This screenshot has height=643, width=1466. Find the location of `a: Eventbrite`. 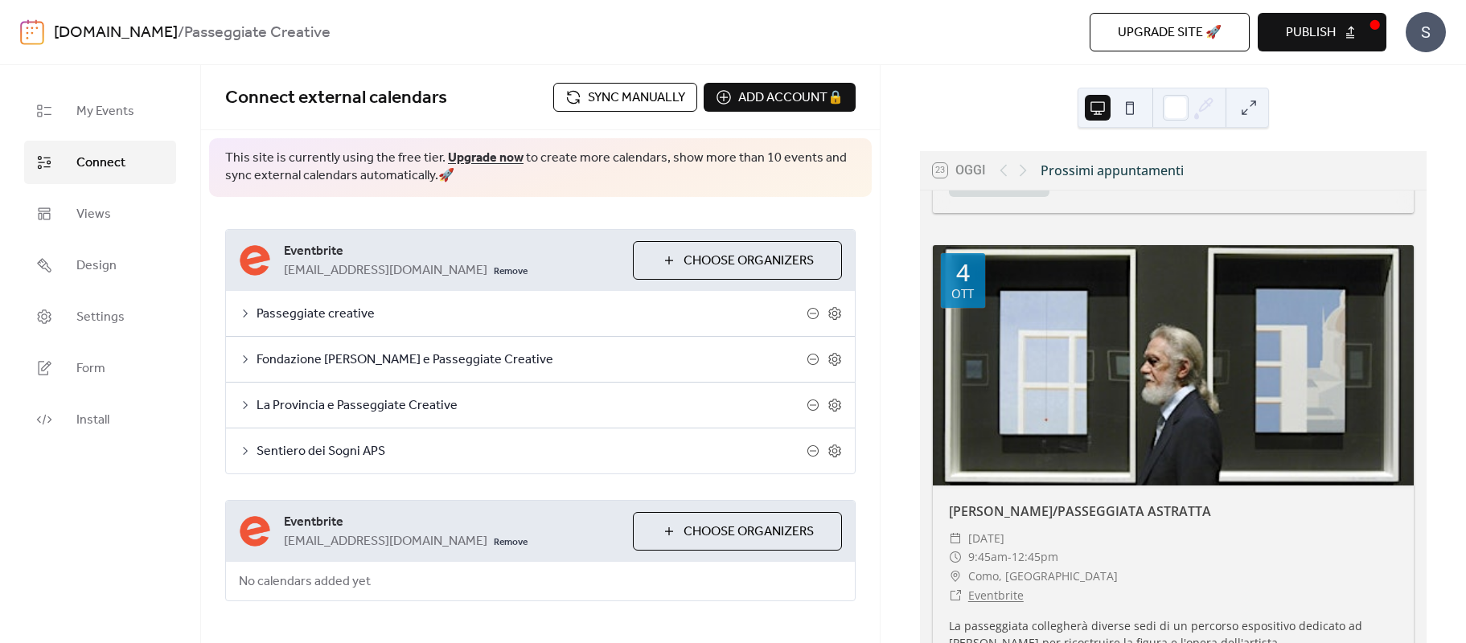

a: Eventbrite is located at coordinates (996, 595).